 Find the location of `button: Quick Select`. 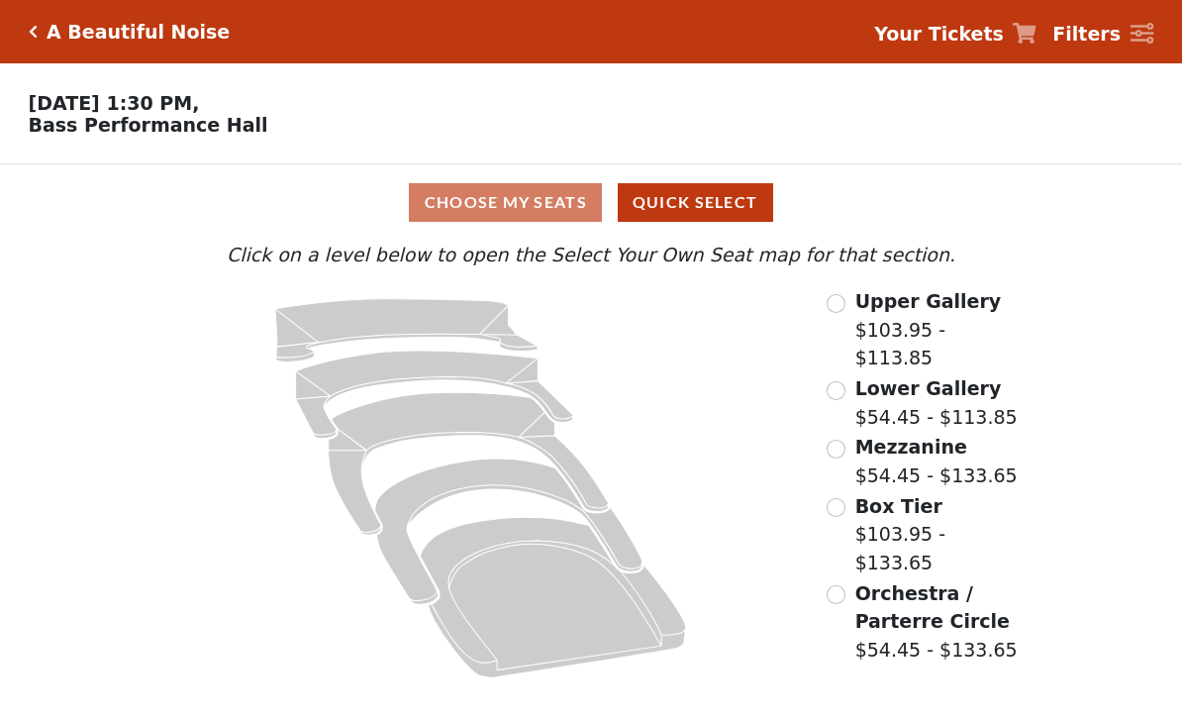

button: Quick Select is located at coordinates (695, 202).